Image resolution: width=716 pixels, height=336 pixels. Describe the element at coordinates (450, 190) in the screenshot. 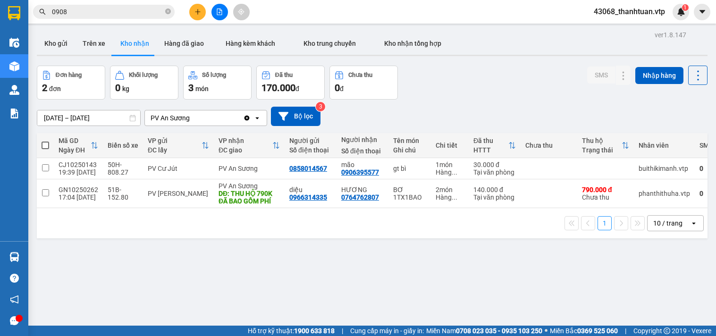

I see `div: 2 món` at that location.